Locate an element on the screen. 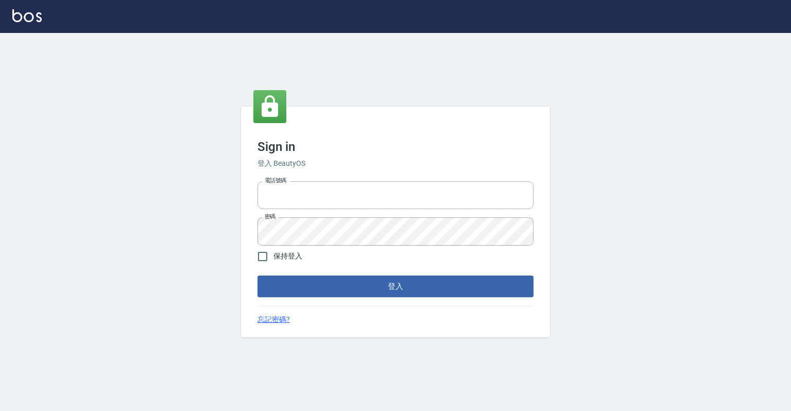 The height and width of the screenshot is (411, 791). button: 登入 is located at coordinates (395, 286).